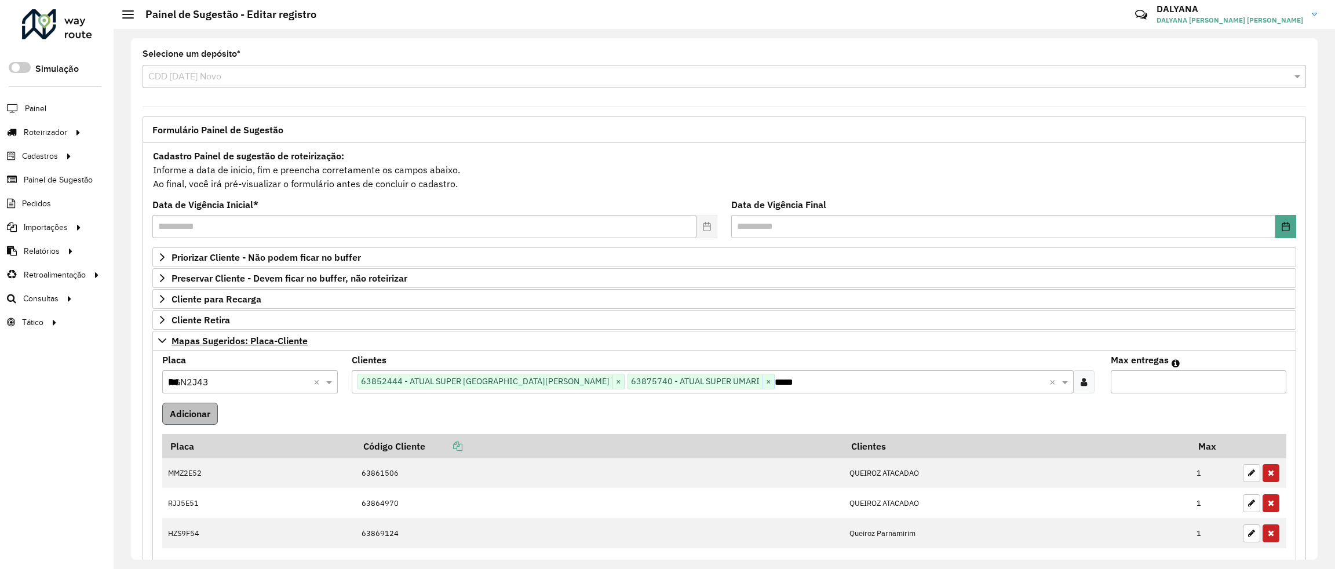 This screenshot has width=1335, height=569. Describe the element at coordinates (1140, 360) in the screenshot. I see `label: Max entregas` at that location.